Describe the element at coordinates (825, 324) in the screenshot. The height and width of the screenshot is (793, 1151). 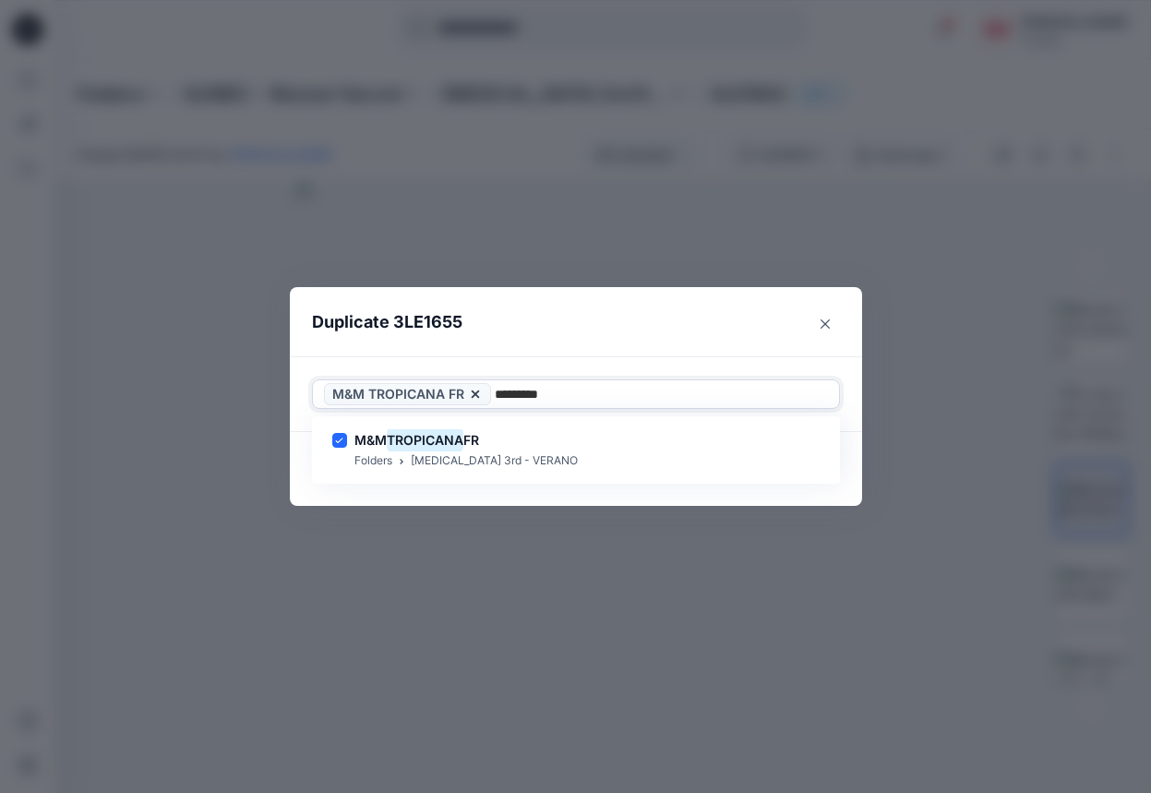
I see `button: Close` at that location.